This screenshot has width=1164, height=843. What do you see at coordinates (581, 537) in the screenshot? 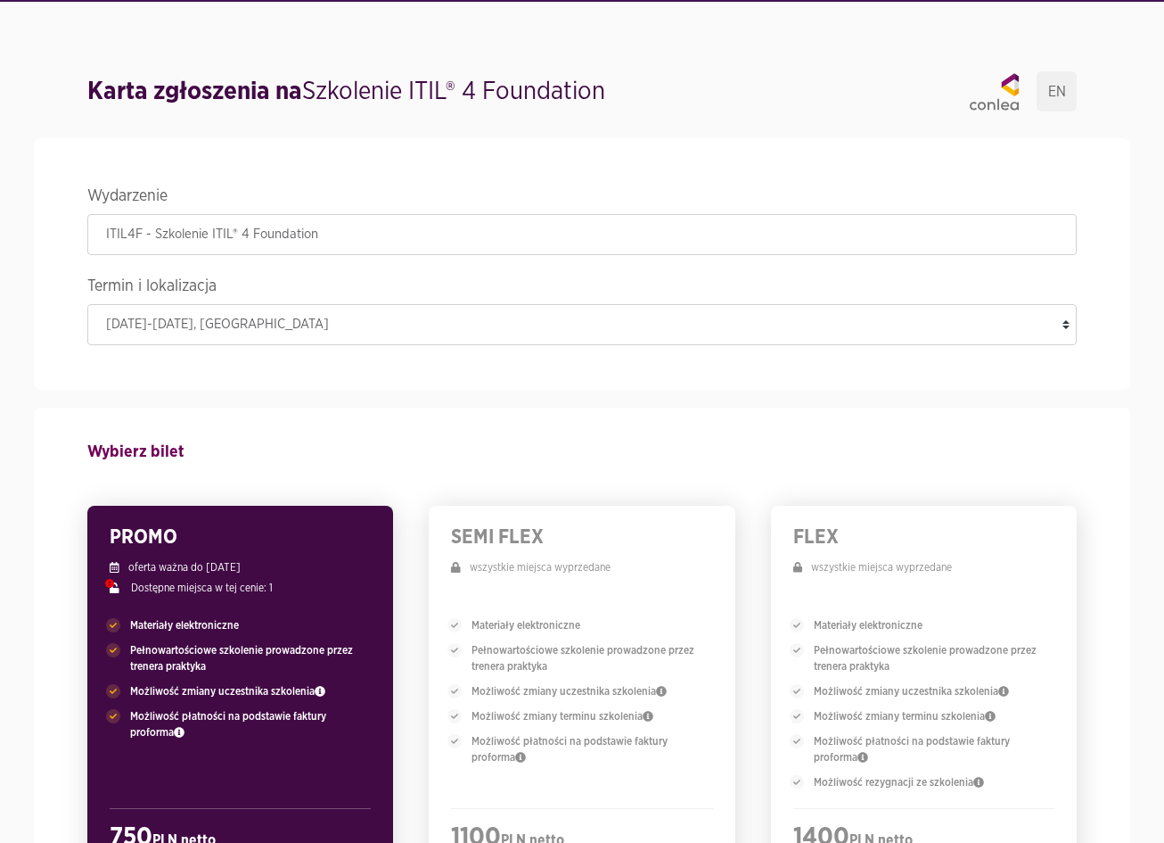
I see `h3: SEMI FLEX` at bounding box center [581, 537].